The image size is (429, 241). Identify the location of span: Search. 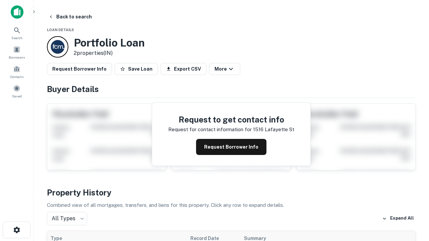
(17, 38).